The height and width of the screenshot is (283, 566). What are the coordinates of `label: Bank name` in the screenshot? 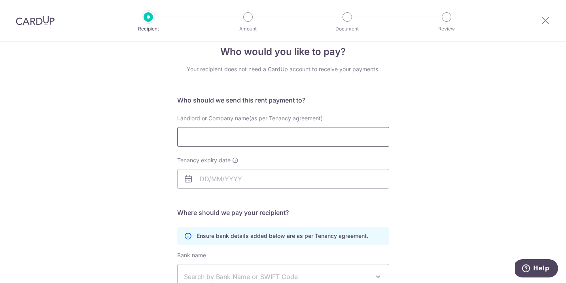 It's located at (191, 255).